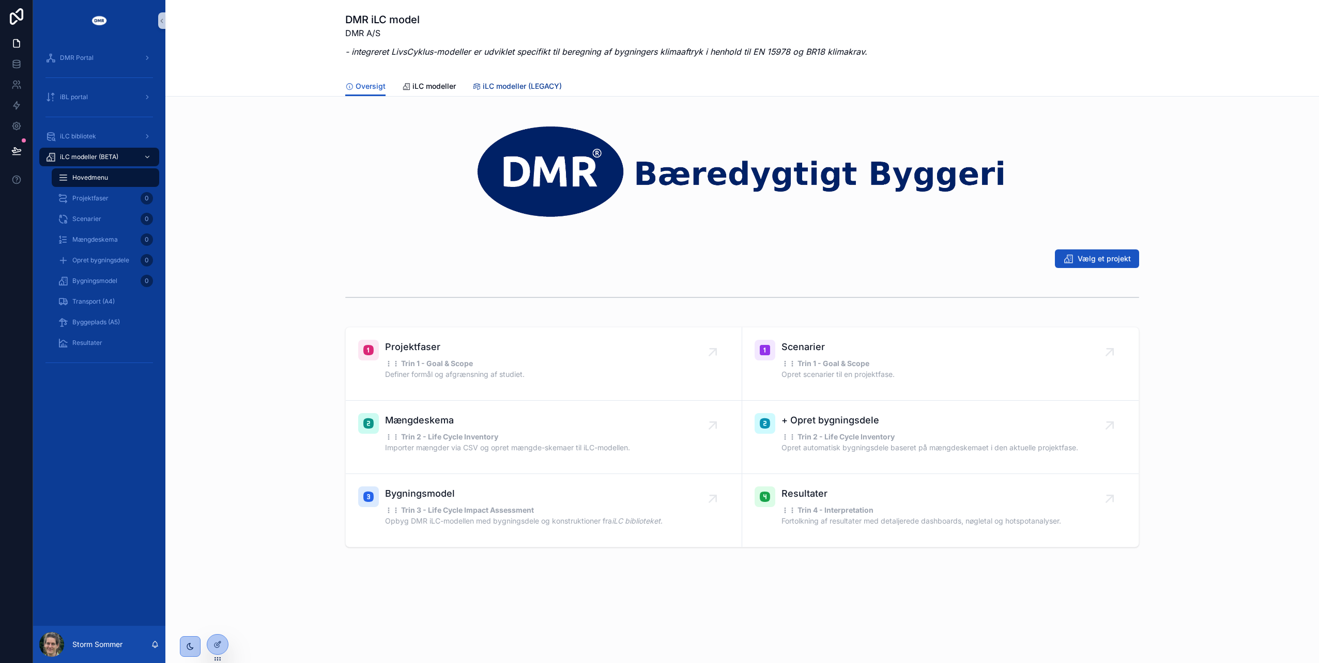  Describe the element at coordinates (455, 374) in the screenshot. I see `p: Definer formål og afgrænsning af studiet.` at that location.